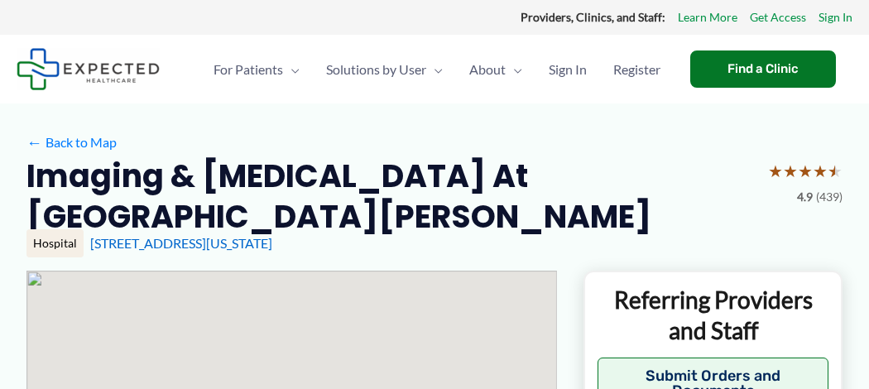 This screenshot has height=389, width=869. What do you see at coordinates (71, 142) in the screenshot?
I see `a: ←Back to Map` at bounding box center [71, 142].